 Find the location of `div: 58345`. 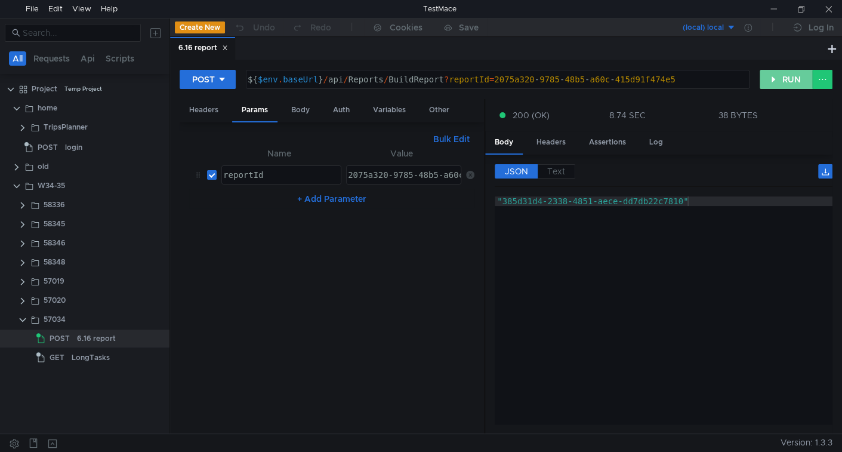

div: 58345 is located at coordinates (54, 224).